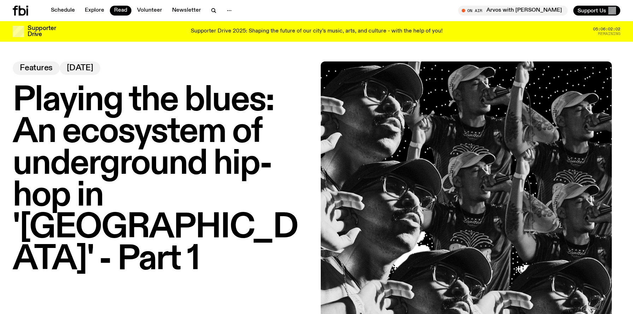 The width and height of the screenshot is (633, 314). Describe the element at coordinates (42, 31) in the screenshot. I see `h3: Supporter Drive` at that location.